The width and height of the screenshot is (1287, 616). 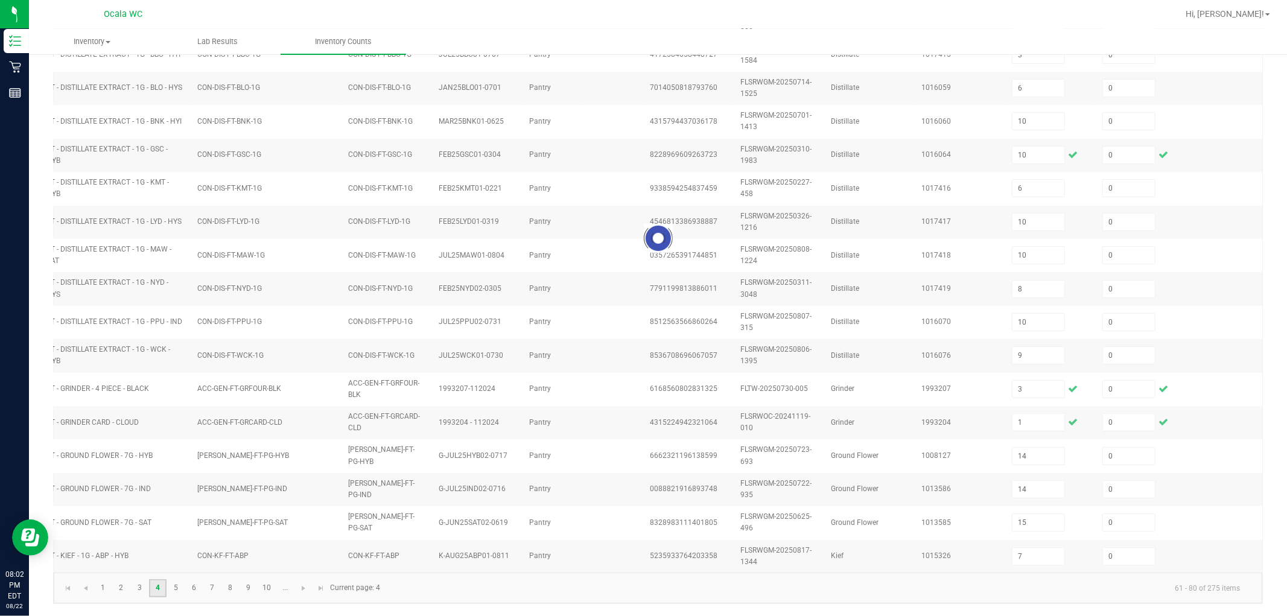 What do you see at coordinates (230, 588) in the screenshot?
I see `a: Page 8` at bounding box center [230, 588].